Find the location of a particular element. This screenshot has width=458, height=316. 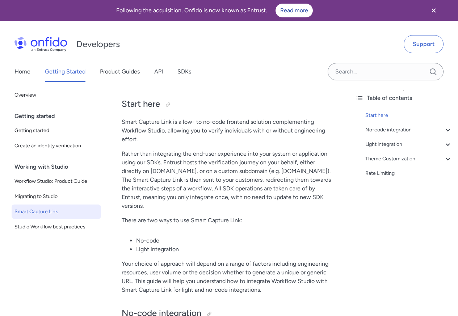

span: Getting started is located at coordinates (56, 131).